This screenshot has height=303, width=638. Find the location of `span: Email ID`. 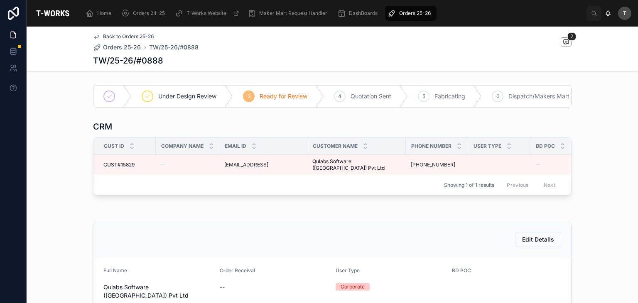

span: Email ID is located at coordinates (236, 146).